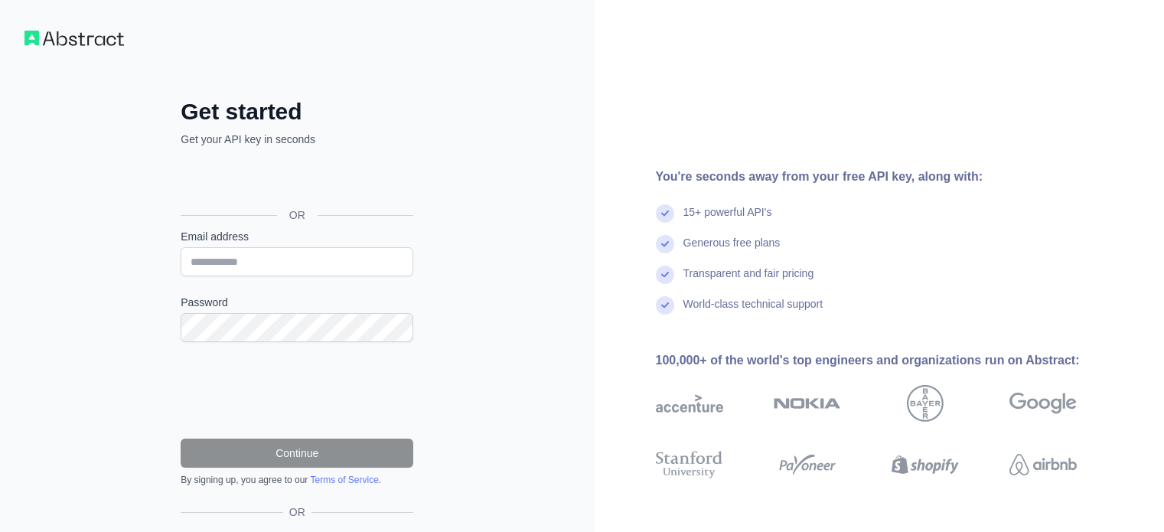 The height and width of the screenshot is (532, 1164). What do you see at coordinates (925, 403) in the screenshot?
I see `img: bayer` at bounding box center [925, 403].